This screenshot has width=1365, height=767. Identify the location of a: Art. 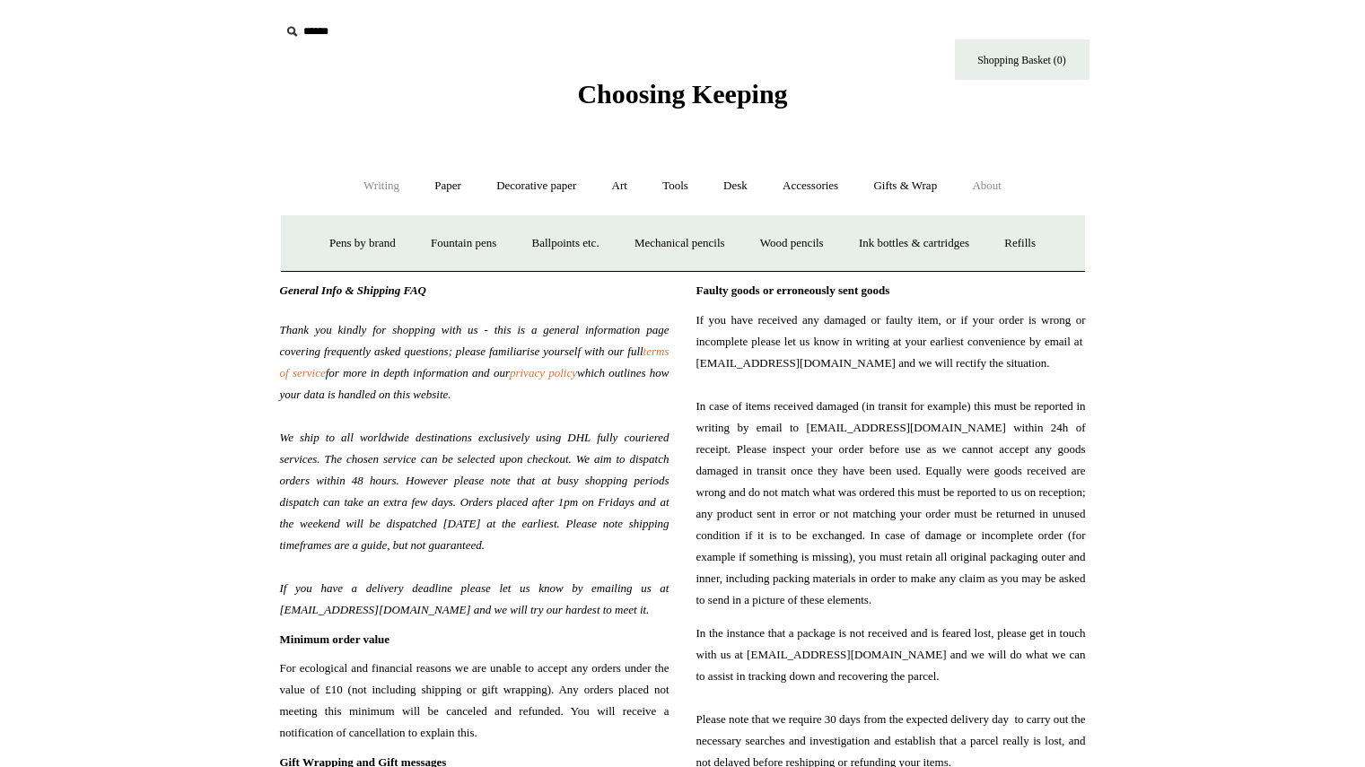
(619, 186).